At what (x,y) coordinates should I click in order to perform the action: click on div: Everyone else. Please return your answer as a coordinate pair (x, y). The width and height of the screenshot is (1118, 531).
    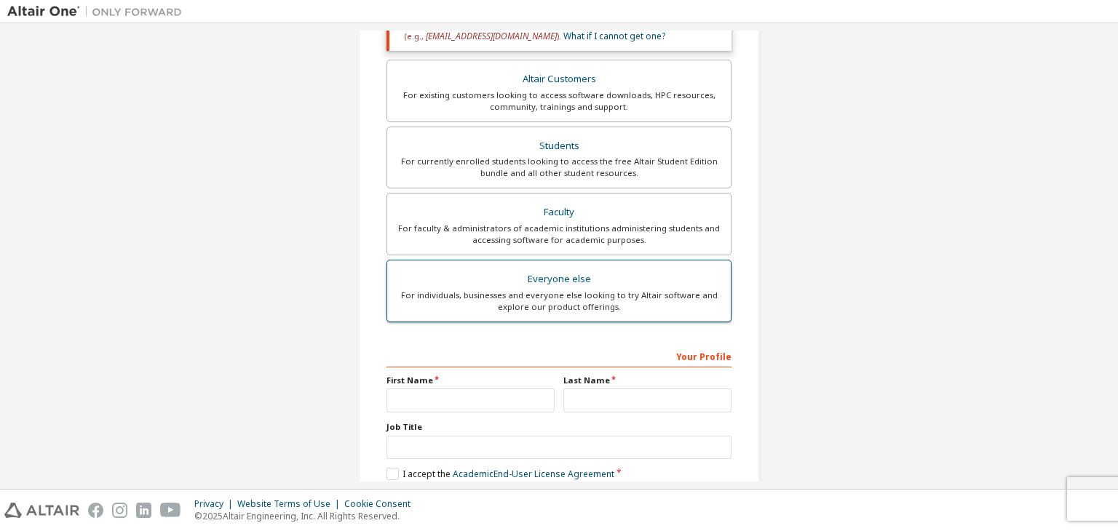
    Looking at the image, I should click on (559, 279).